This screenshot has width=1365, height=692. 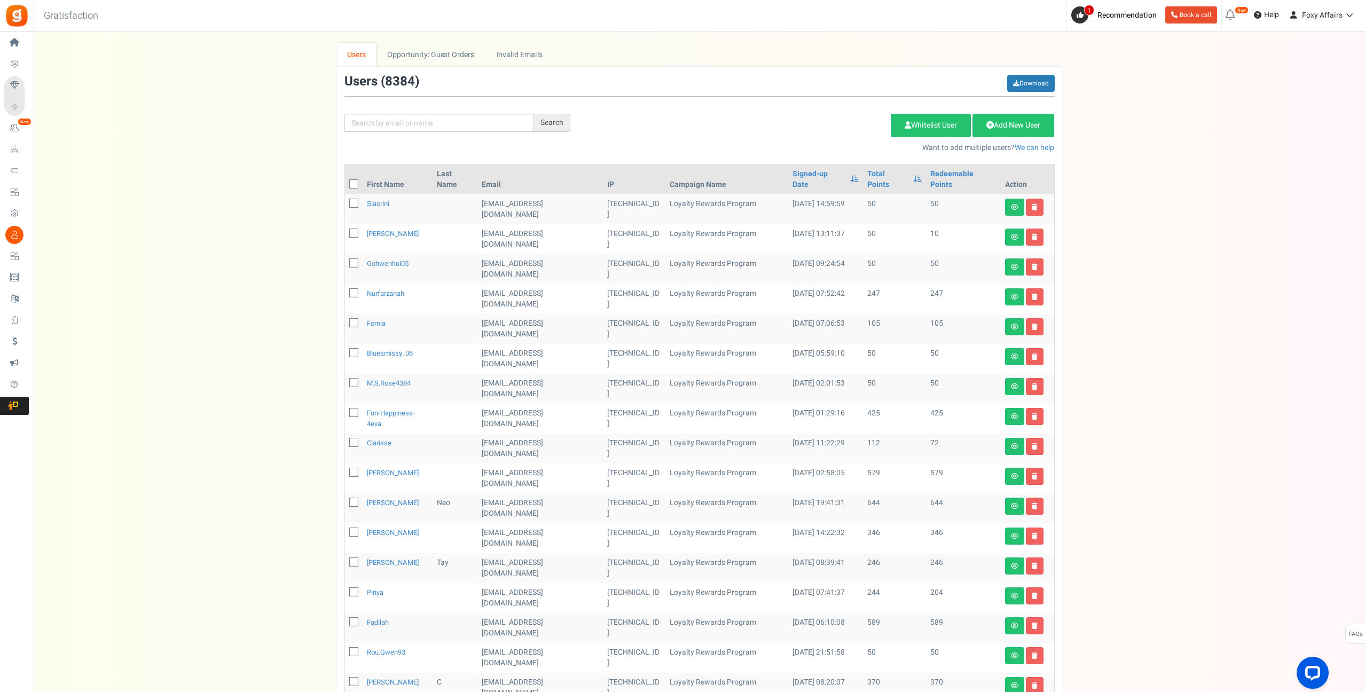 What do you see at coordinates (887, 179) in the screenshot?
I see `a: Total Points` at bounding box center [887, 179].